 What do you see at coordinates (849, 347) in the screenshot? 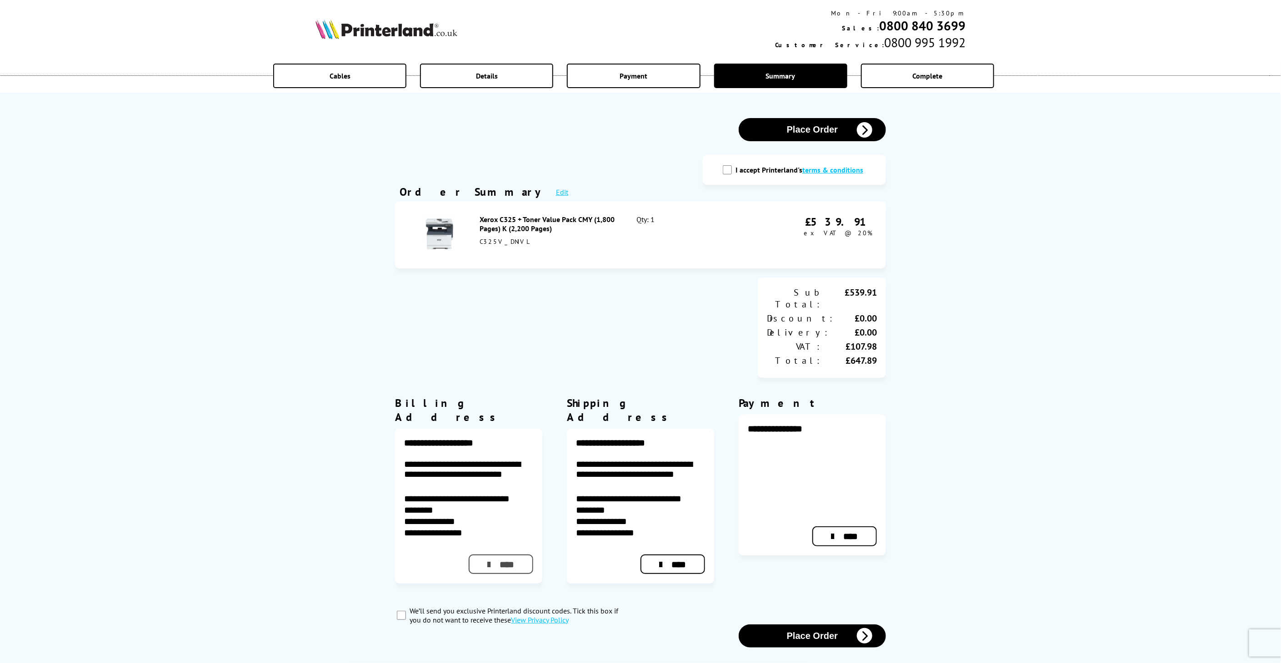
I see `div: £107.98` at bounding box center [849, 347].